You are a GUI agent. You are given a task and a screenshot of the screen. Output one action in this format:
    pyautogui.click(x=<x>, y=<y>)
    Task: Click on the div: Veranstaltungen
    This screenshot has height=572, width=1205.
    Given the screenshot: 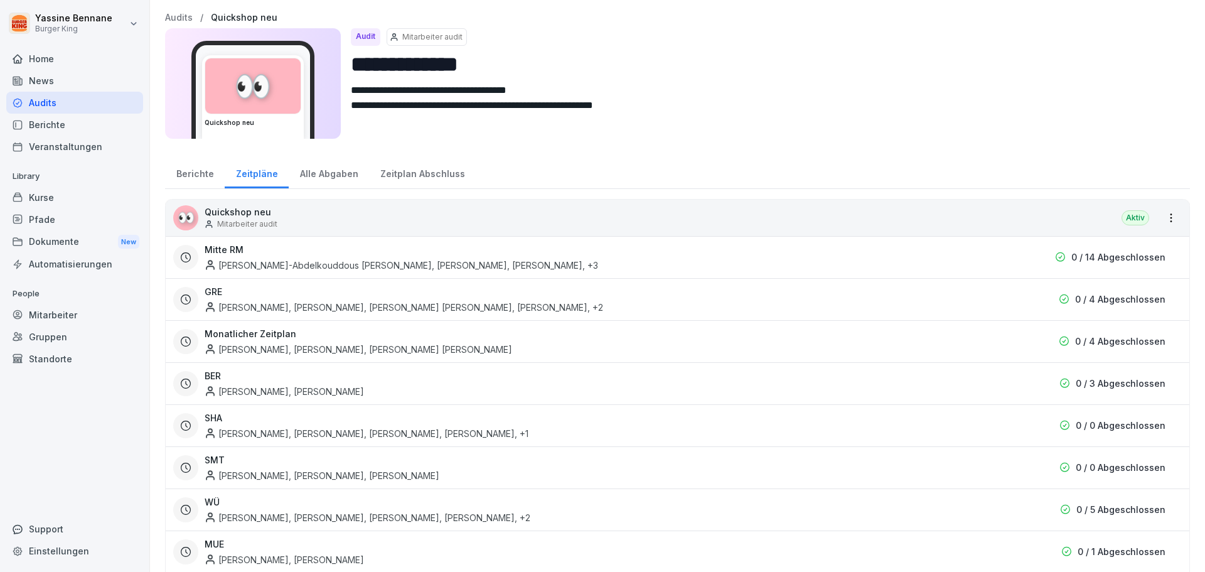 What is the action you would take?
    pyautogui.click(x=75, y=146)
    